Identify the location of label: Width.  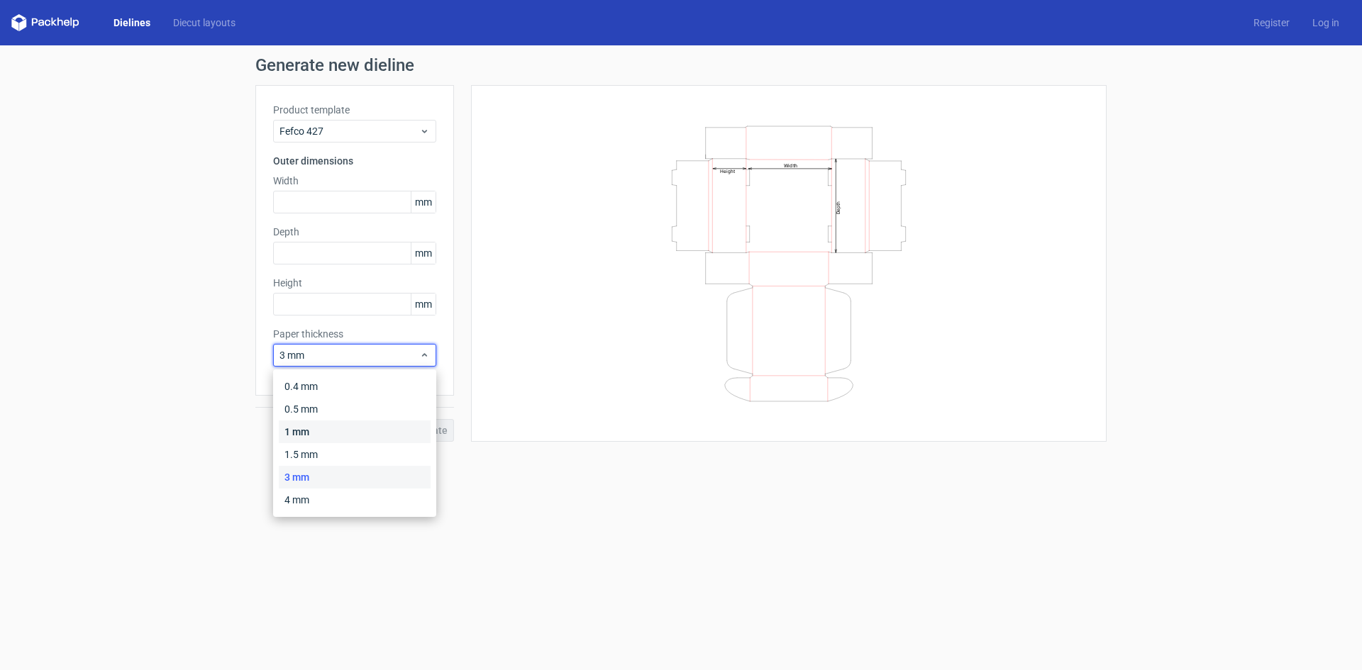
(355, 181).